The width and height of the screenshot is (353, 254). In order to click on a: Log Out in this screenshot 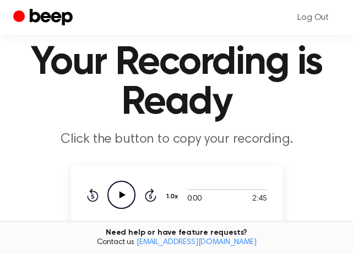, I will do `click(313, 18)`.